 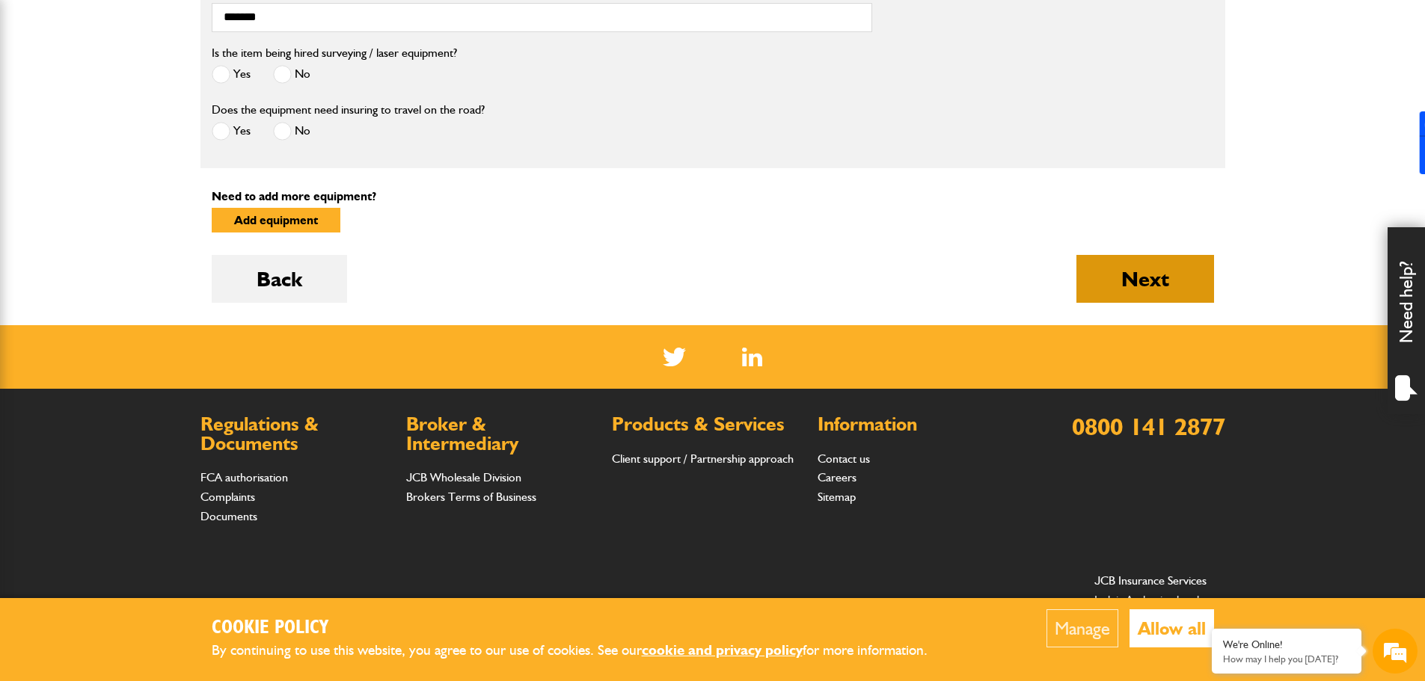 What do you see at coordinates (674, 357) in the screenshot?
I see `img: Twitter` at bounding box center [674, 357].